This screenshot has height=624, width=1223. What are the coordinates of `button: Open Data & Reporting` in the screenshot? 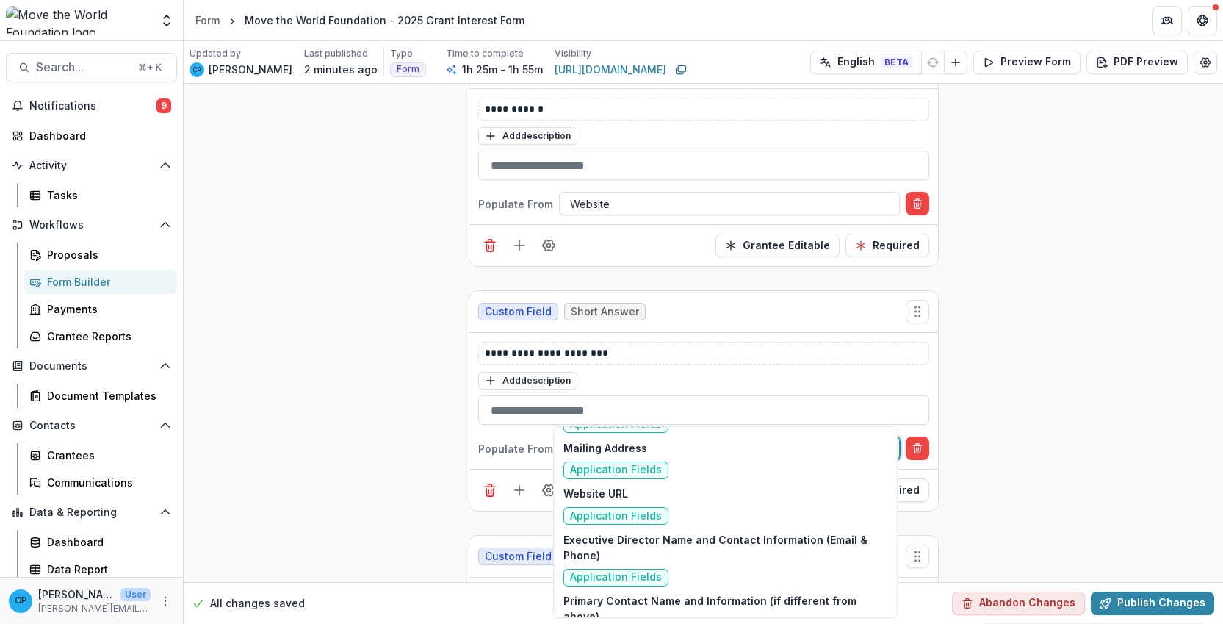 It's located at (91, 512).